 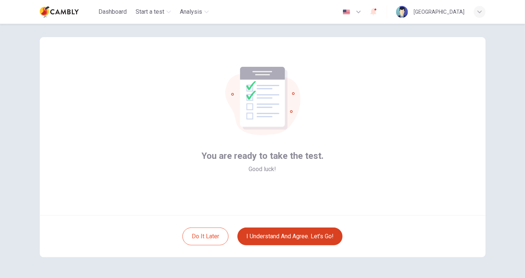 What do you see at coordinates (150, 12) in the screenshot?
I see `span: Start a test` at bounding box center [150, 12].